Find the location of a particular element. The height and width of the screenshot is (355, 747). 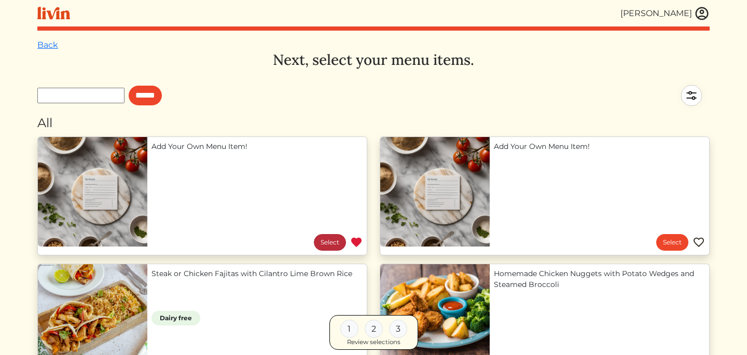

img: livin-logo-a0d97d1a881af30f6274990eb6222085a2533c92bbd1e4f22c21b4f0d0e3210c.svg is located at coordinates (53, 13).